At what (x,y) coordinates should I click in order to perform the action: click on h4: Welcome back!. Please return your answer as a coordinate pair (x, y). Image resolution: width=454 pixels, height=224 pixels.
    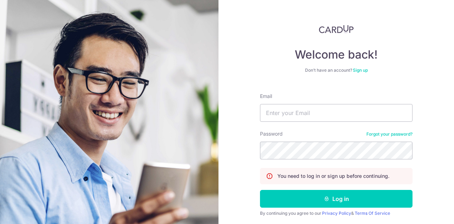
    Looking at the image, I should click on (336, 55).